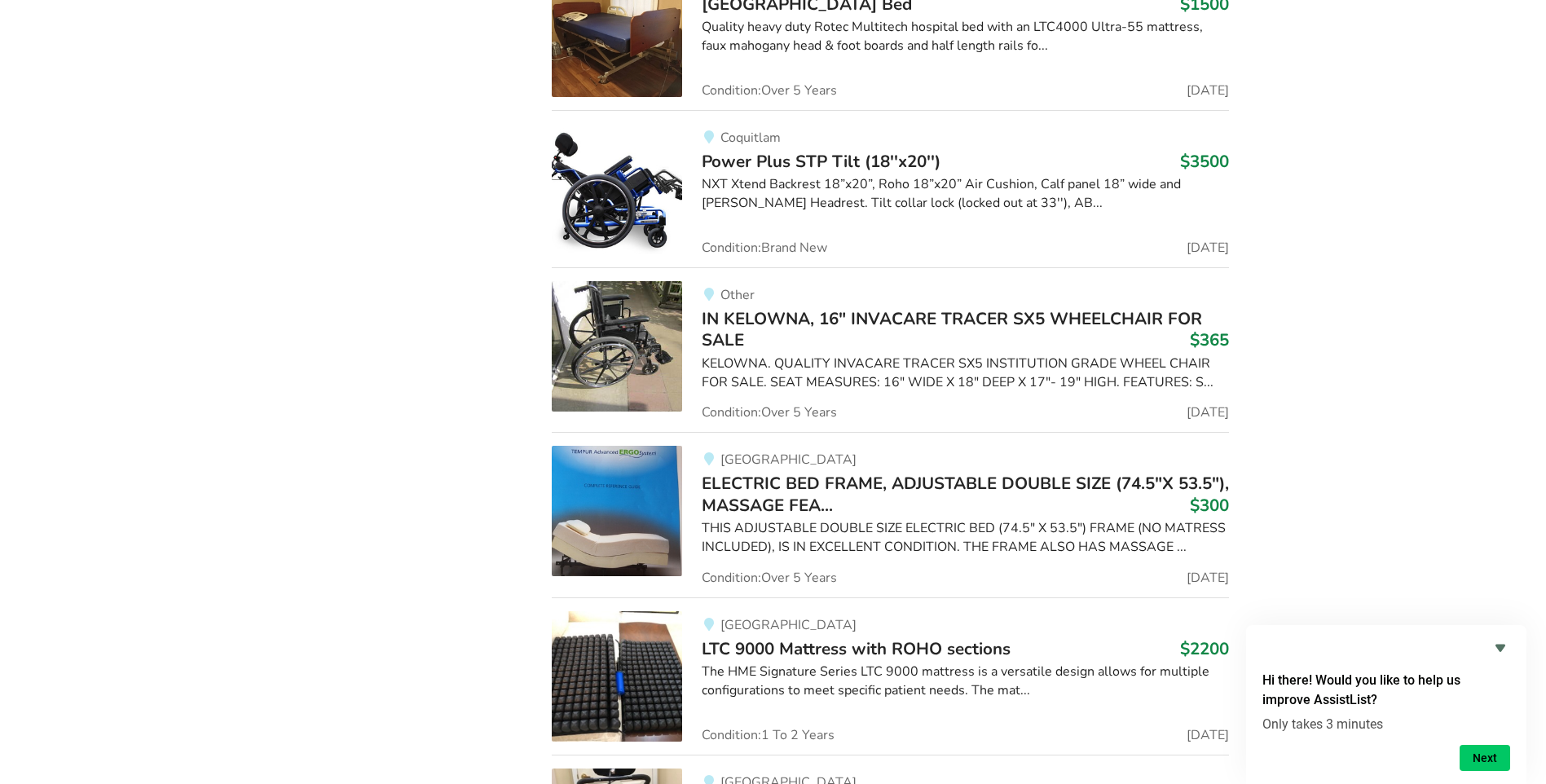  What do you see at coordinates (1209, 505) in the screenshot?
I see `h3: $300` at bounding box center [1209, 505].